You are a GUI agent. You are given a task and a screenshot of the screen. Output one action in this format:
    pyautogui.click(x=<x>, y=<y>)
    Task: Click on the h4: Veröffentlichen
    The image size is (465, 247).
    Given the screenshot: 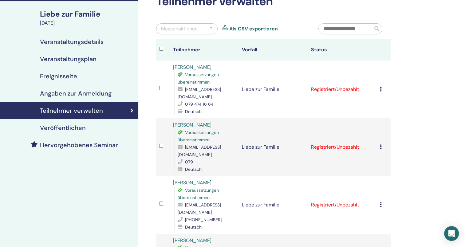 What is the action you would take?
    pyautogui.click(x=63, y=128)
    